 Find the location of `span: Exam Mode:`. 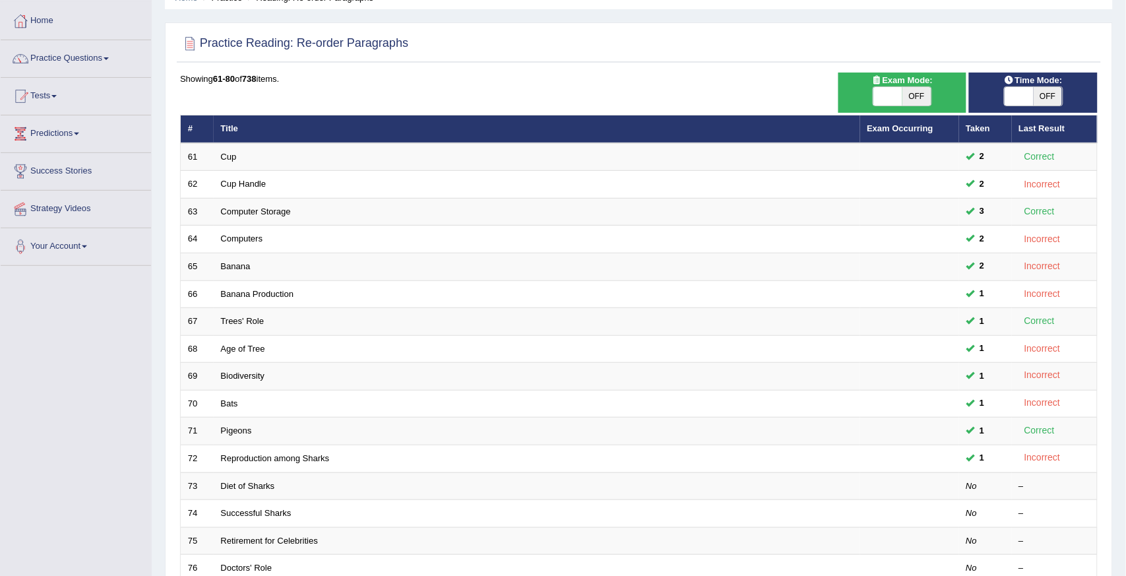

span: Exam Mode: is located at coordinates (902, 80).